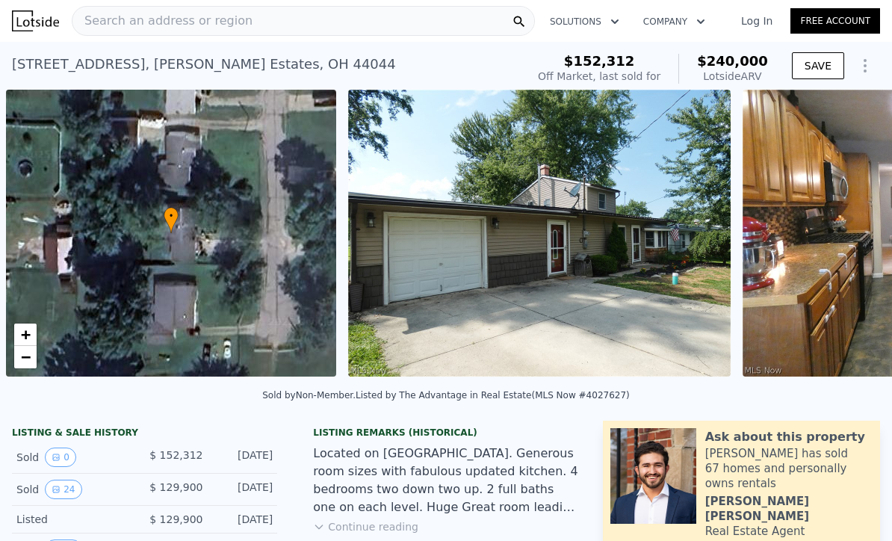  I want to click on div: Real Estate Agent, so click(755, 531).